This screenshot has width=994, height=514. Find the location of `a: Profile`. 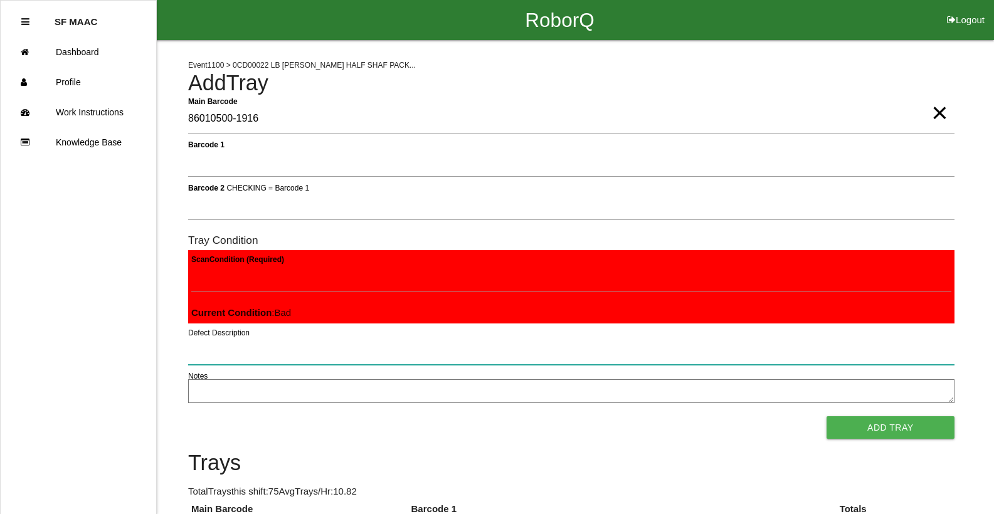

a: Profile is located at coordinates (78, 82).